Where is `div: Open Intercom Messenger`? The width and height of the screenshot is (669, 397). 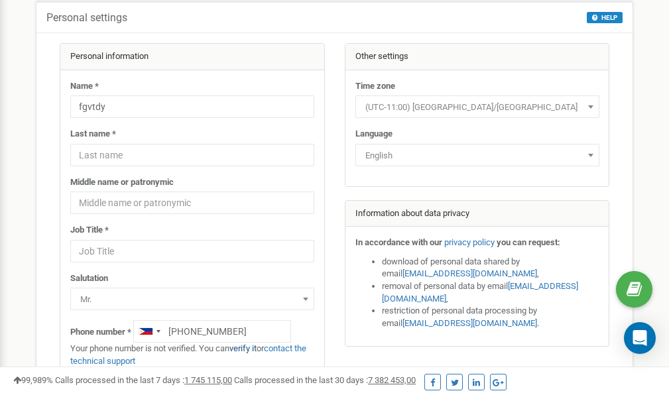
div: Open Intercom Messenger is located at coordinates (639, 338).